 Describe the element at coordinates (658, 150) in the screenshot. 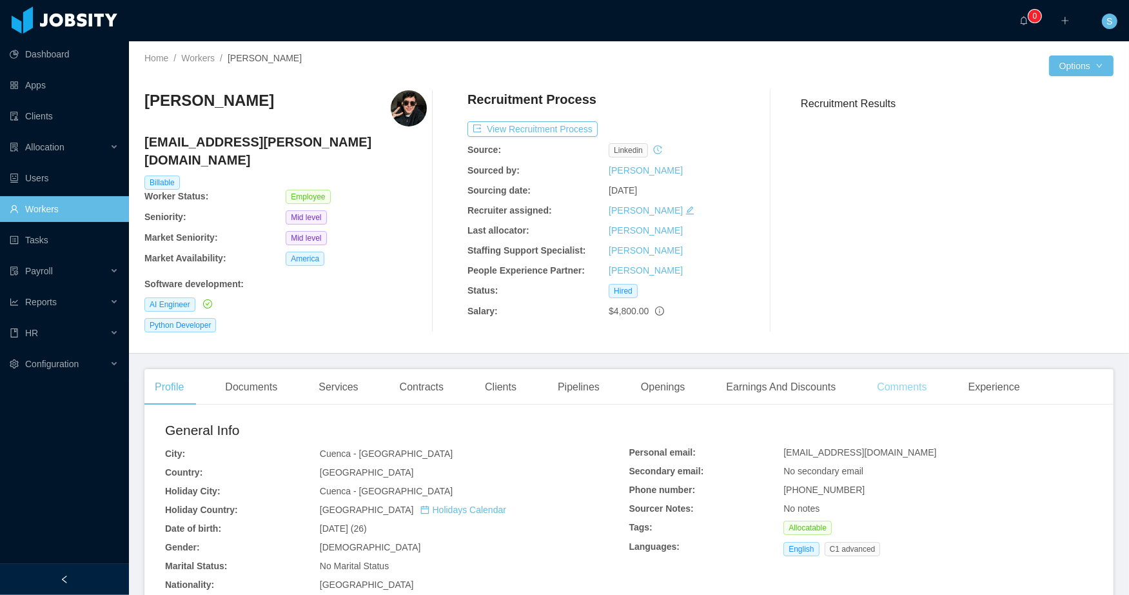

I see `i: icon: history` at that location.